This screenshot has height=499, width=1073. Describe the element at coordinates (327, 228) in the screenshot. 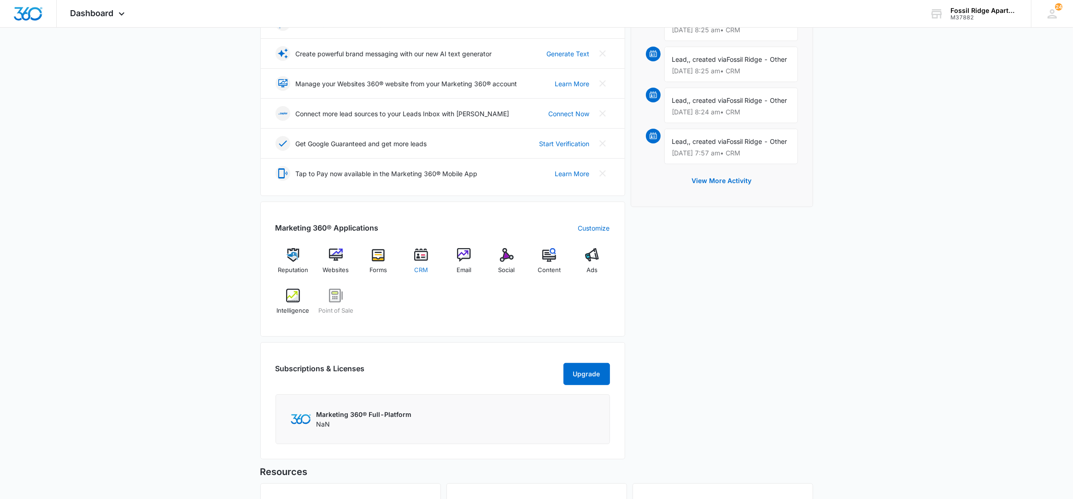

I see `h2: Marketing 360® Applications` at that location.